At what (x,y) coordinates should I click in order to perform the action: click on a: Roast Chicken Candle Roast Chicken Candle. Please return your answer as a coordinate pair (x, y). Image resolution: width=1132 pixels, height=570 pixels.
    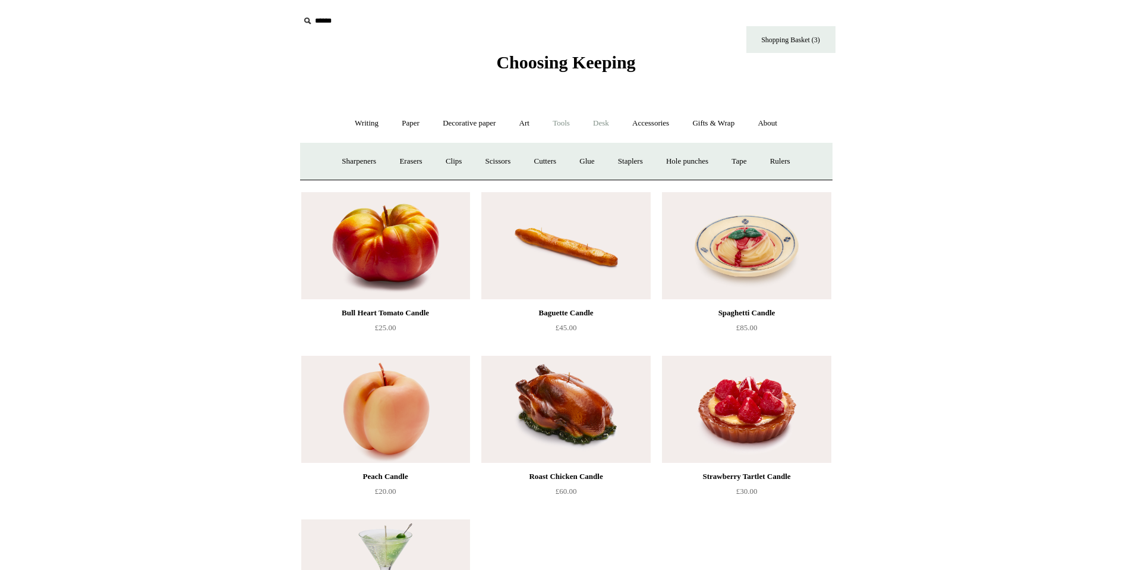
    Looking at the image, I should click on (566, 409).